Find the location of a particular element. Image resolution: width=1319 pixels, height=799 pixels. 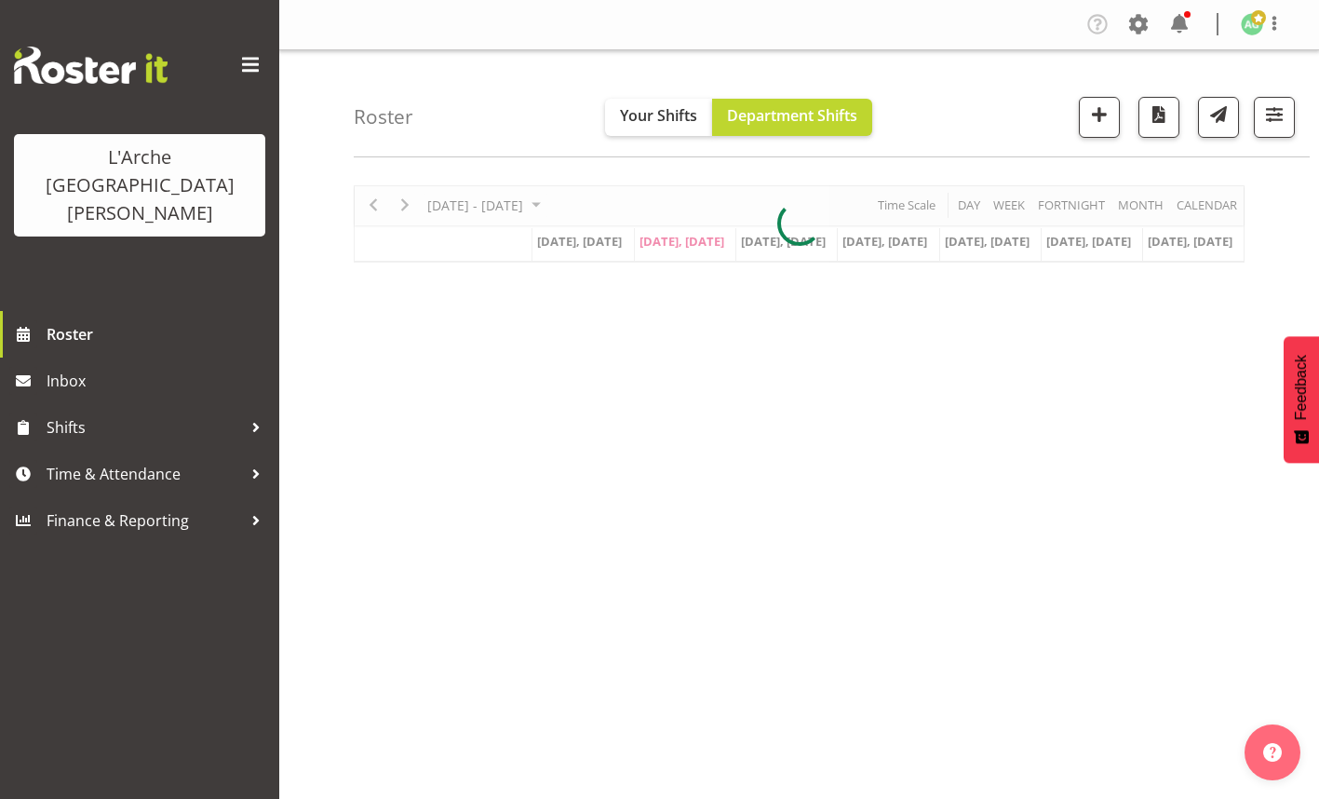

h4: Roster is located at coordinates (384, 116).